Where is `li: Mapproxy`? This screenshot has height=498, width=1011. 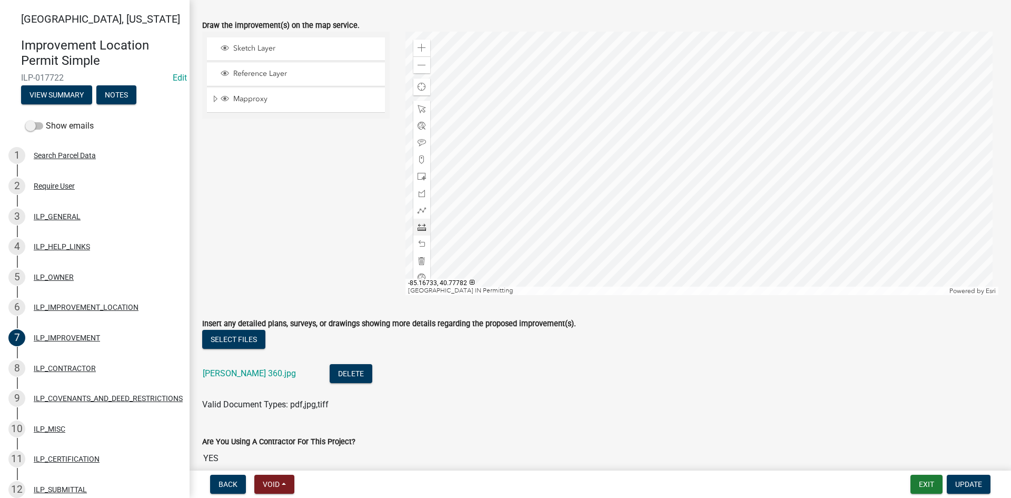
li: Mapproxy is located at coordinates (296, 100).